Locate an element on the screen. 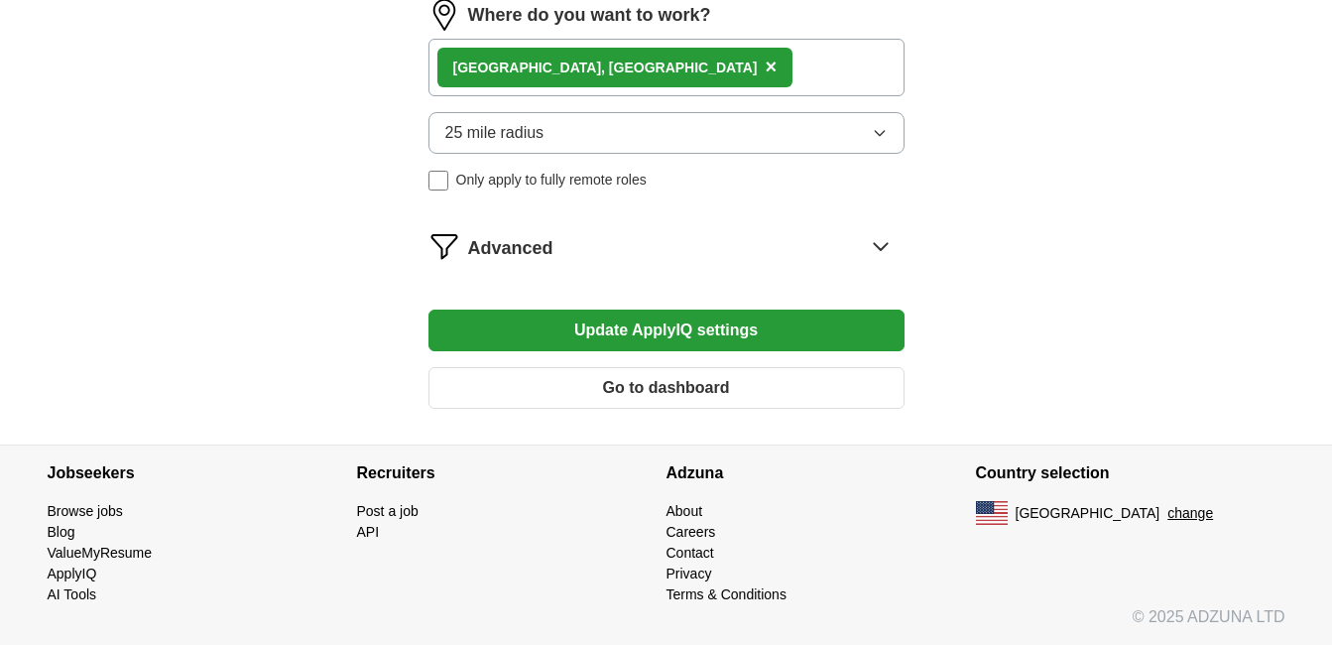 The image size is (1332, 645). a: Contact is located at coordinates (690, 552).